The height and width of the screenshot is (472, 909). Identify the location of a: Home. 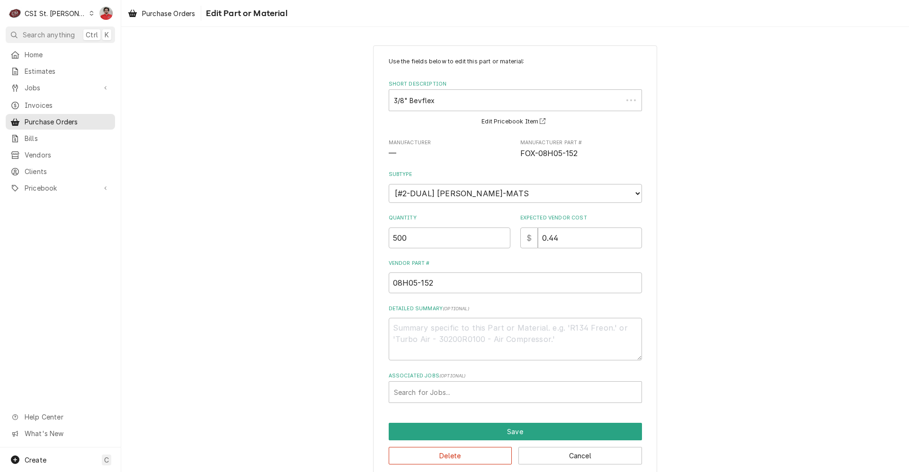
(60, 54).